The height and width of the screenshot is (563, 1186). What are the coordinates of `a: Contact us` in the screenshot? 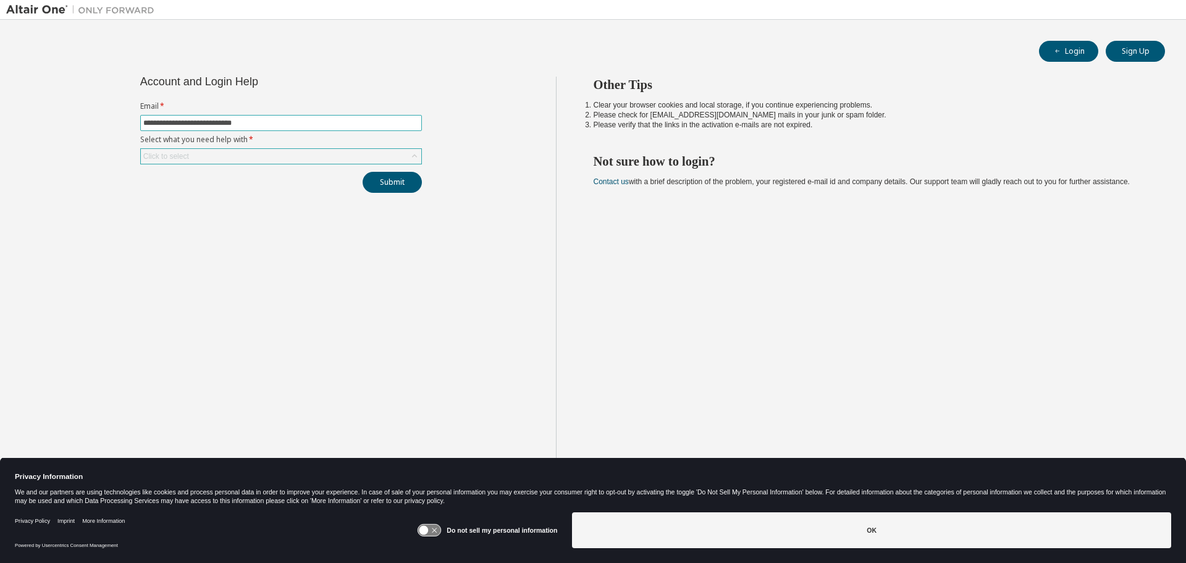 It's located at (611, 182).